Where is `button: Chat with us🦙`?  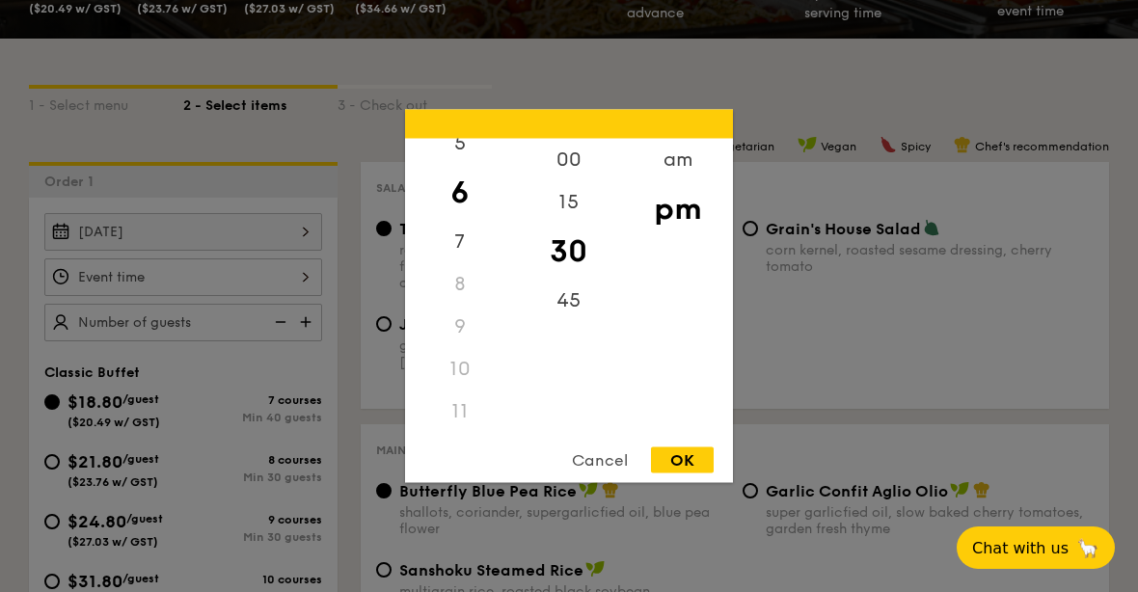 button: Chat with us🦙 is located at coordinates (1036, 548).